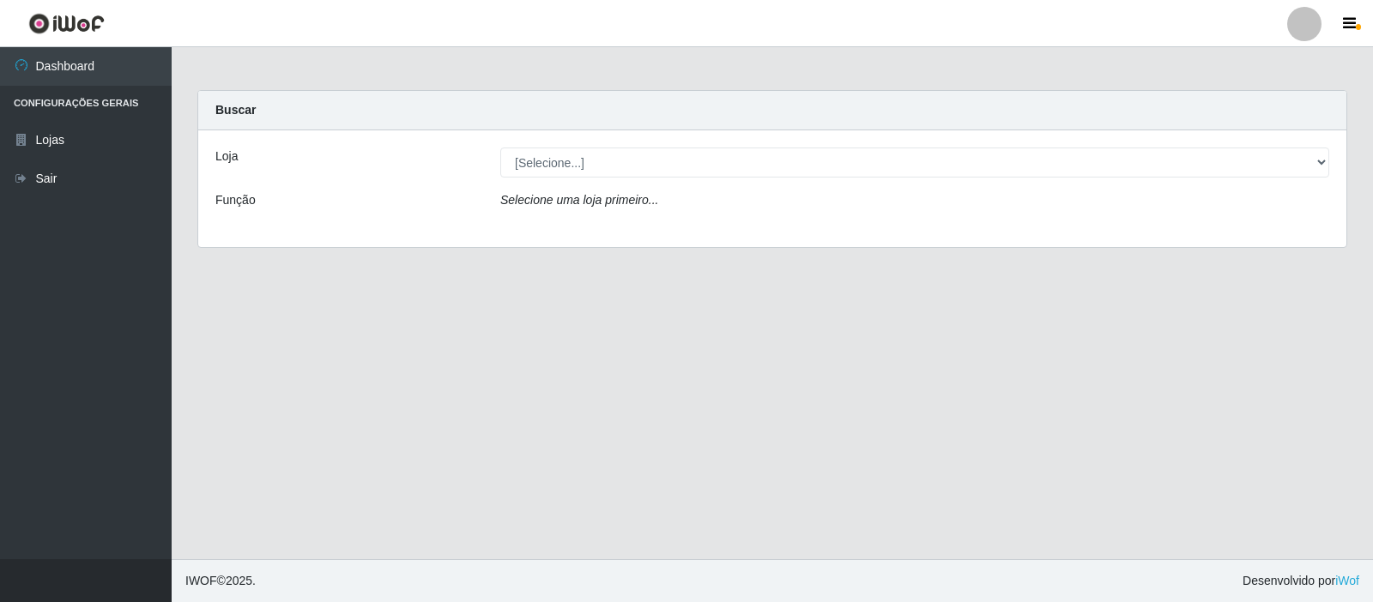 The width and height of the screenshot is (1373, 602). What do you see at coordinates (201, 581) in the screenshot?
I see `span: IWOF` at bounding box center [201, 581].